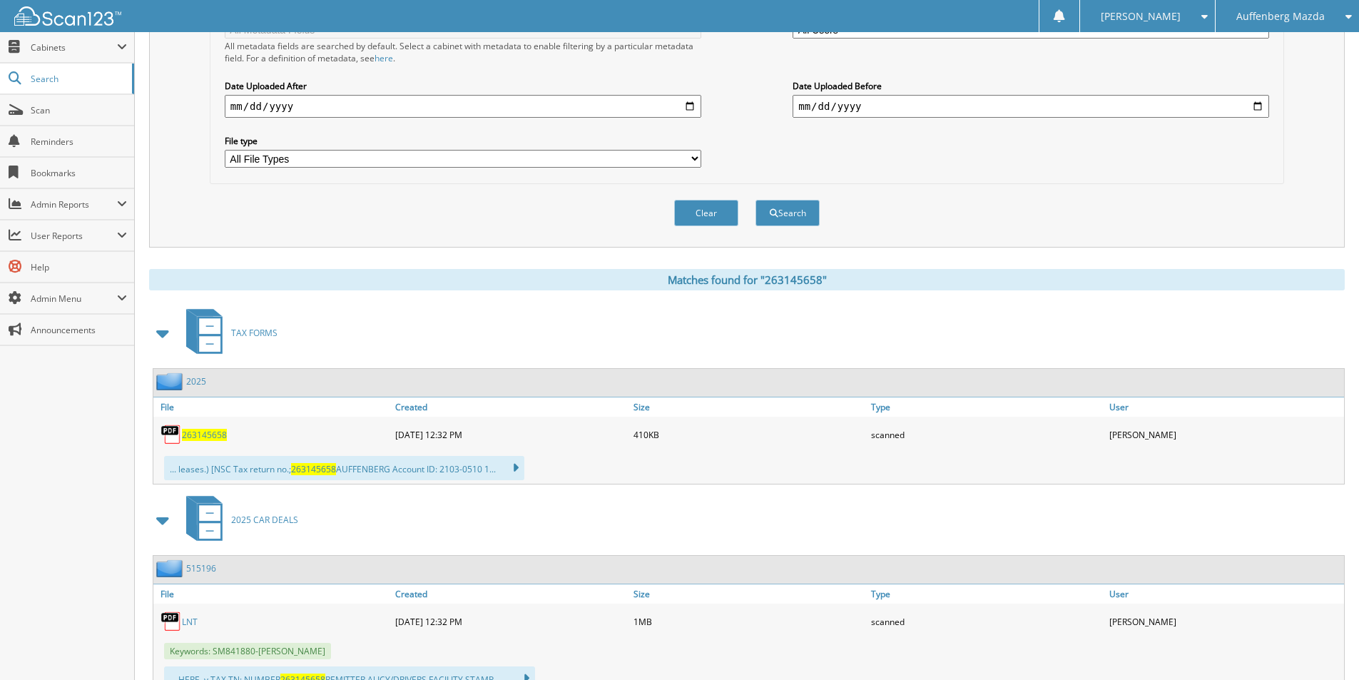  I want to click on label: File type, so click(463, 141).